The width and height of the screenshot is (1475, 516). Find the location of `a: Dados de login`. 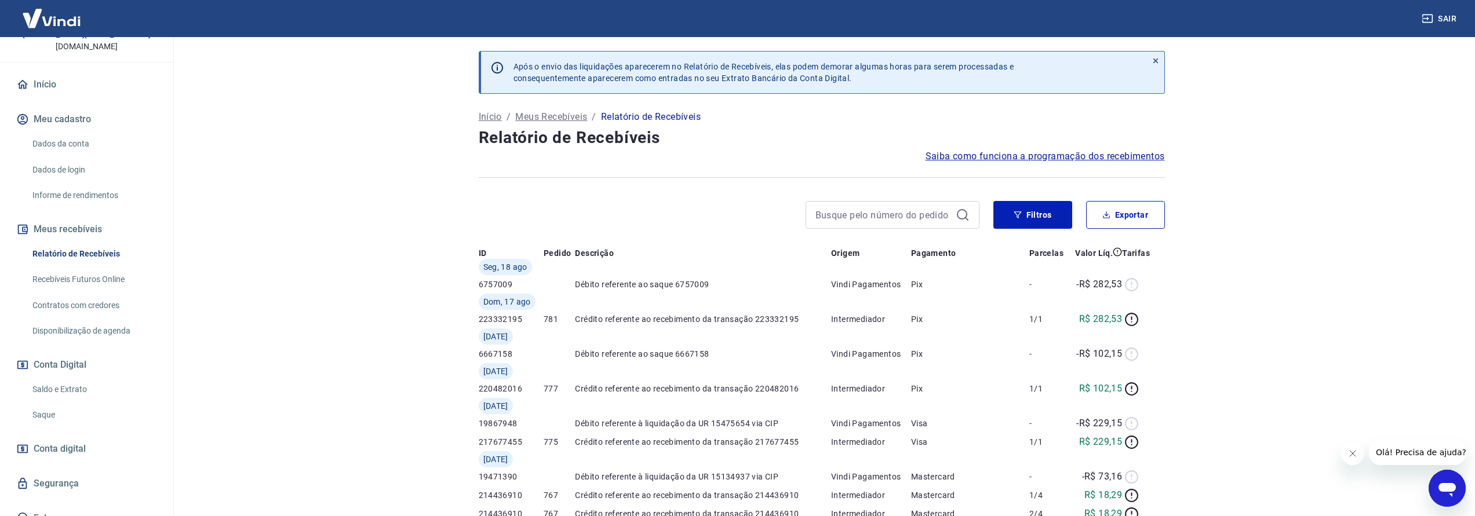

a: Dados de login is located at coordinates (93, 170).